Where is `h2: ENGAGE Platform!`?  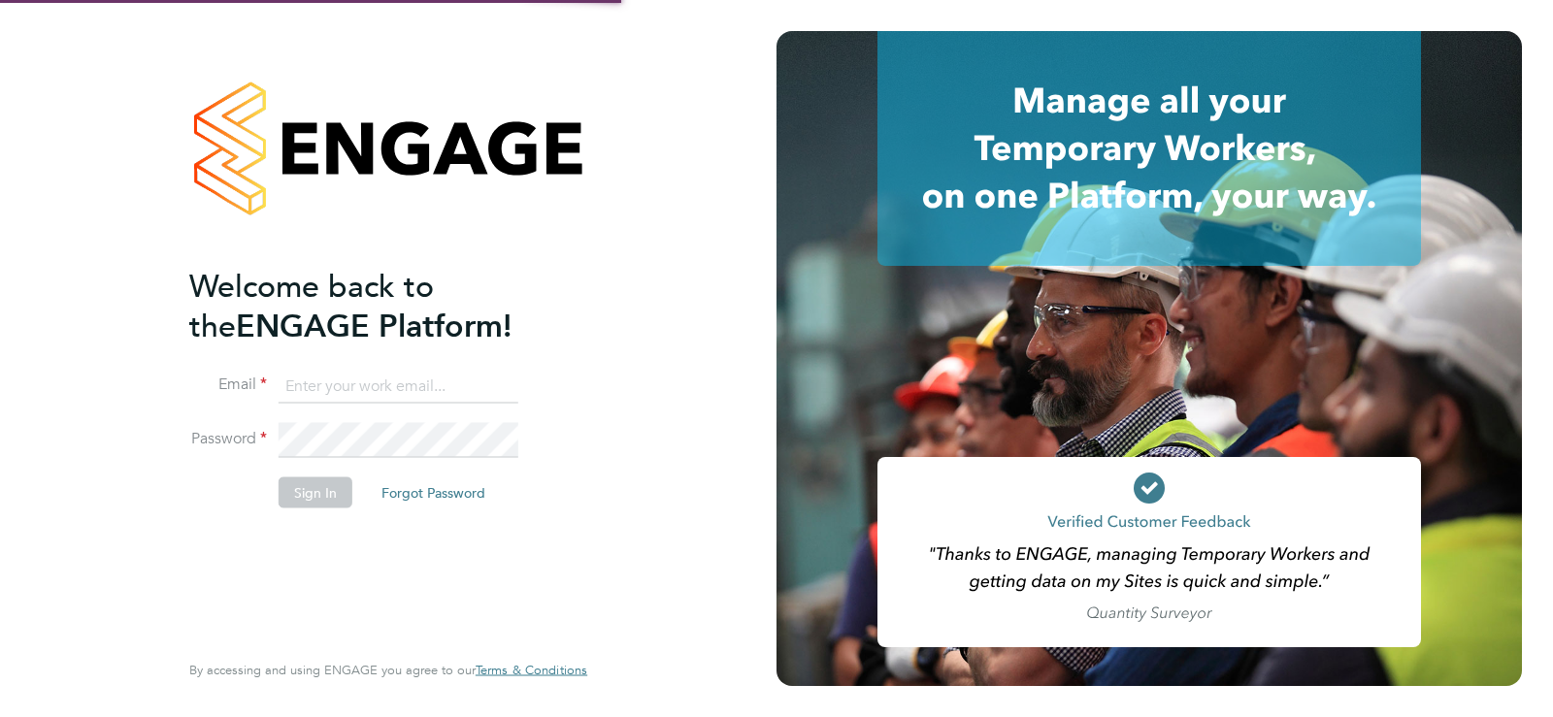 h2: ENGAGE Platform! is located at coordinates (379, 306).